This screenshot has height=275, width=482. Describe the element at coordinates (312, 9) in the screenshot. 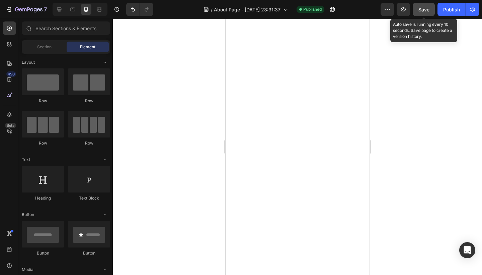

I see `span: Published` at that location.